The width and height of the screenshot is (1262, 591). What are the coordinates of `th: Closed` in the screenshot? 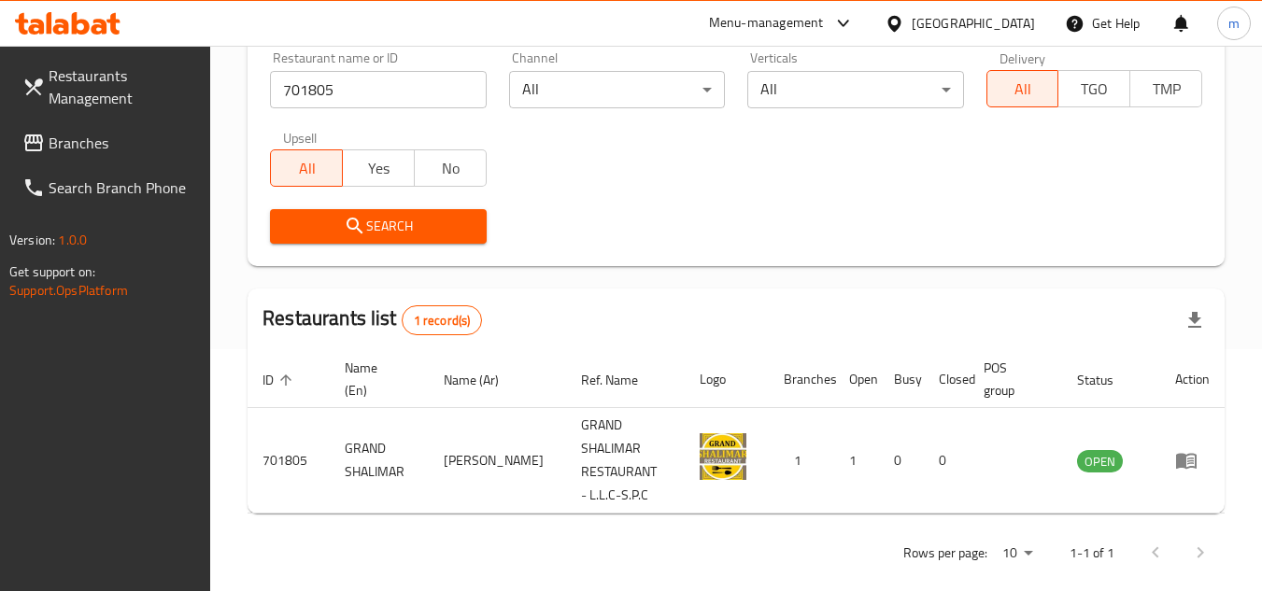 It's located at (946, 379).